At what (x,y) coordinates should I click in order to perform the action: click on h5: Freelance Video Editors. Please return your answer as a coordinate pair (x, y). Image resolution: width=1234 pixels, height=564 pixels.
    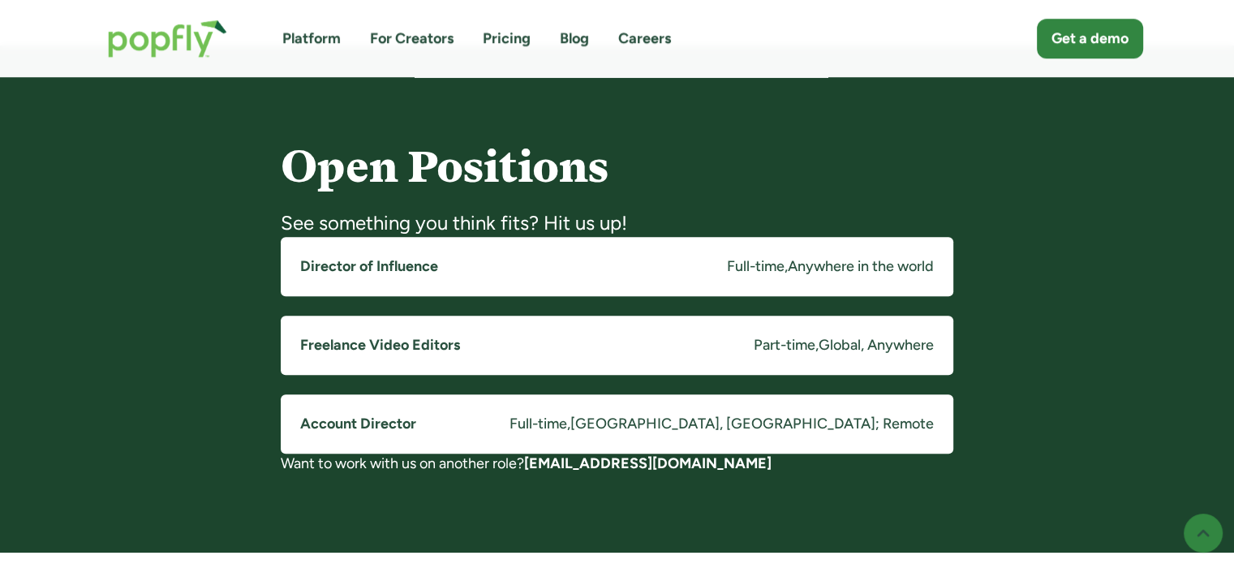
    Looking at the image, I should click on (380, 345).